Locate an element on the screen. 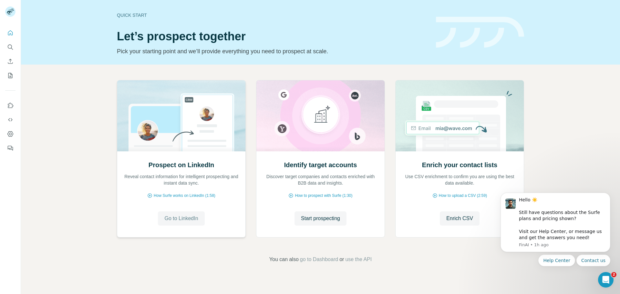  button: Use Surfe on LinkedIn is located at coordinates (10, 106).